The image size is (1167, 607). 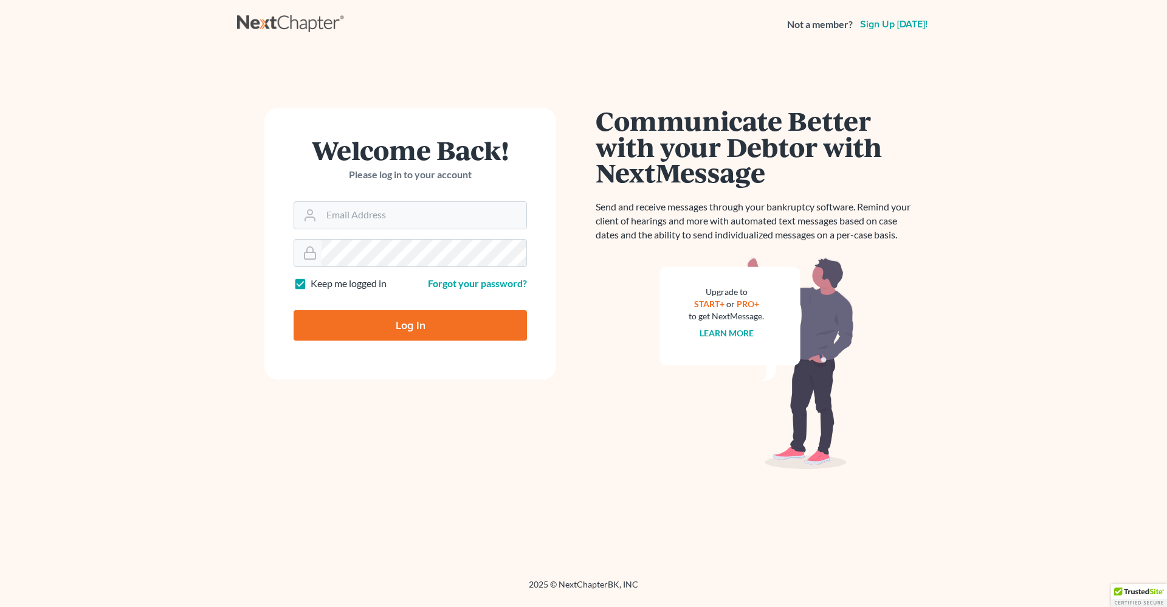 I want to click on p: Please log in to your account, so click(x=410, y=174).